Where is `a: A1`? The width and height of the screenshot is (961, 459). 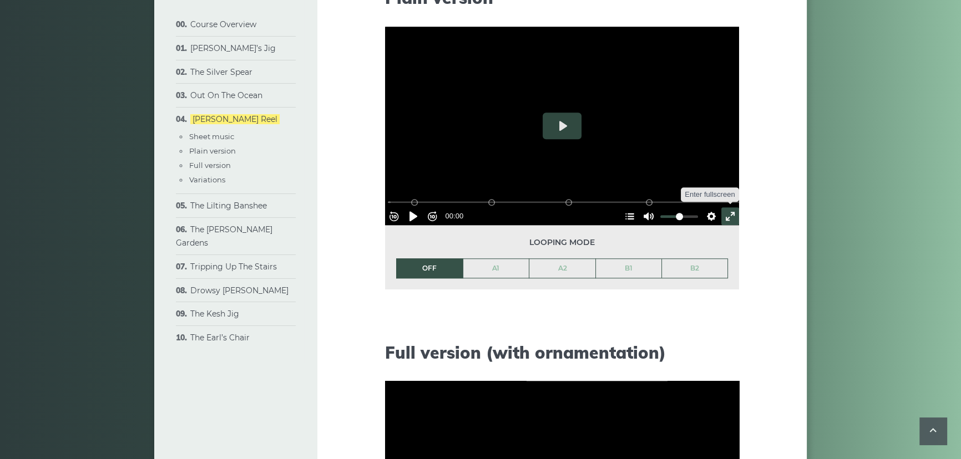 a: A1 is located at coordinates (496, 269).